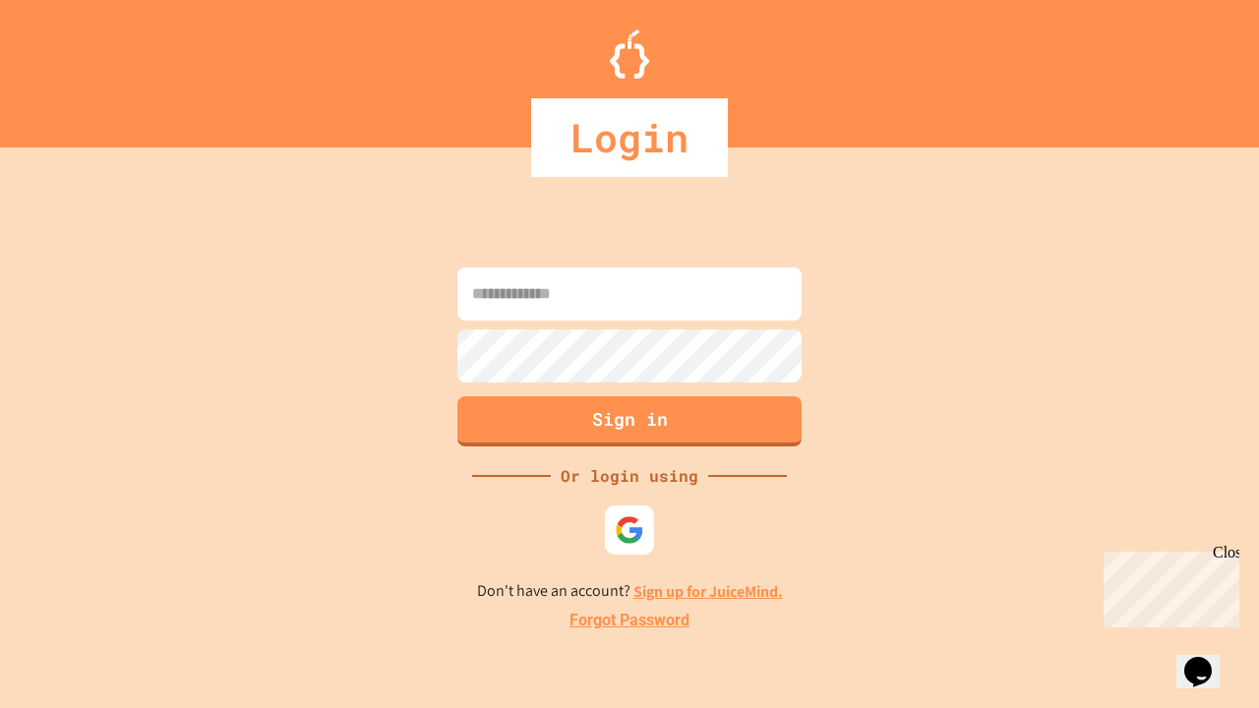  What do you see at coordinates (630, 591) in the screenshot?
I see `p: Don't have an account?` at bounding box center [630, 591].